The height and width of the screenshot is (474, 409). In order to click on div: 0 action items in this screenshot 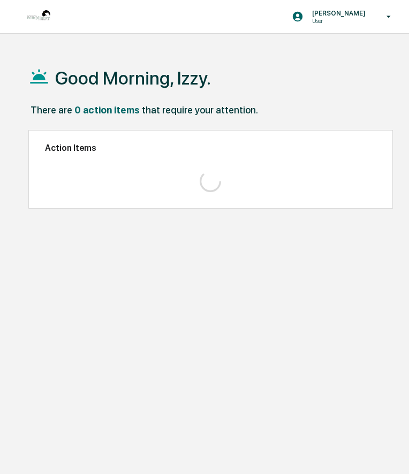, I will do `click(107, 110)`.